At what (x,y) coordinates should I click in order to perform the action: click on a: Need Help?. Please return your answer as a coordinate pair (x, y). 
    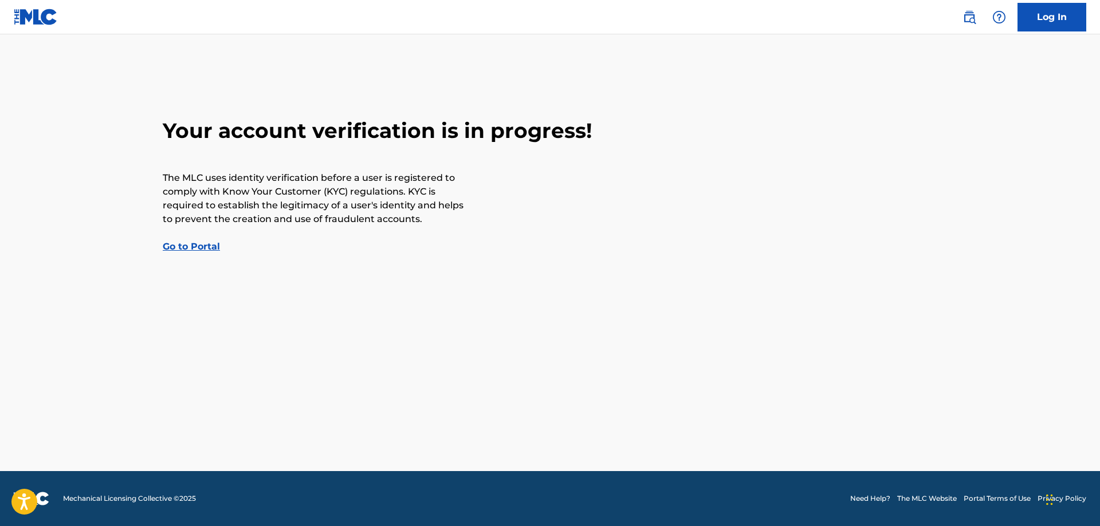
    Looking at the image, I should click on (870, 499).